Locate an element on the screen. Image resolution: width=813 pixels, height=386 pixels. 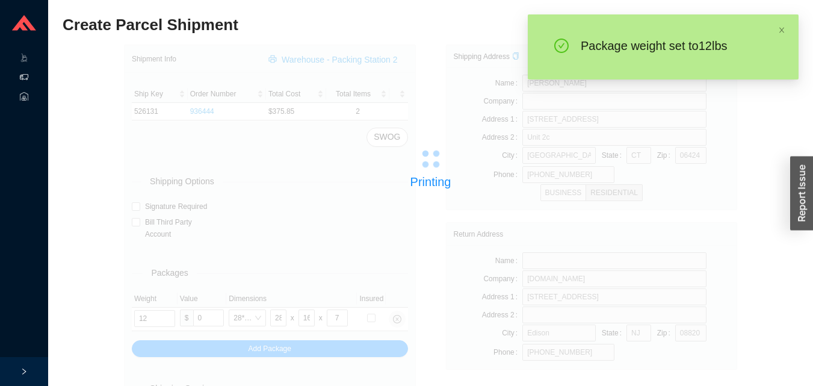
span: right is located at coordinates (24, 371).